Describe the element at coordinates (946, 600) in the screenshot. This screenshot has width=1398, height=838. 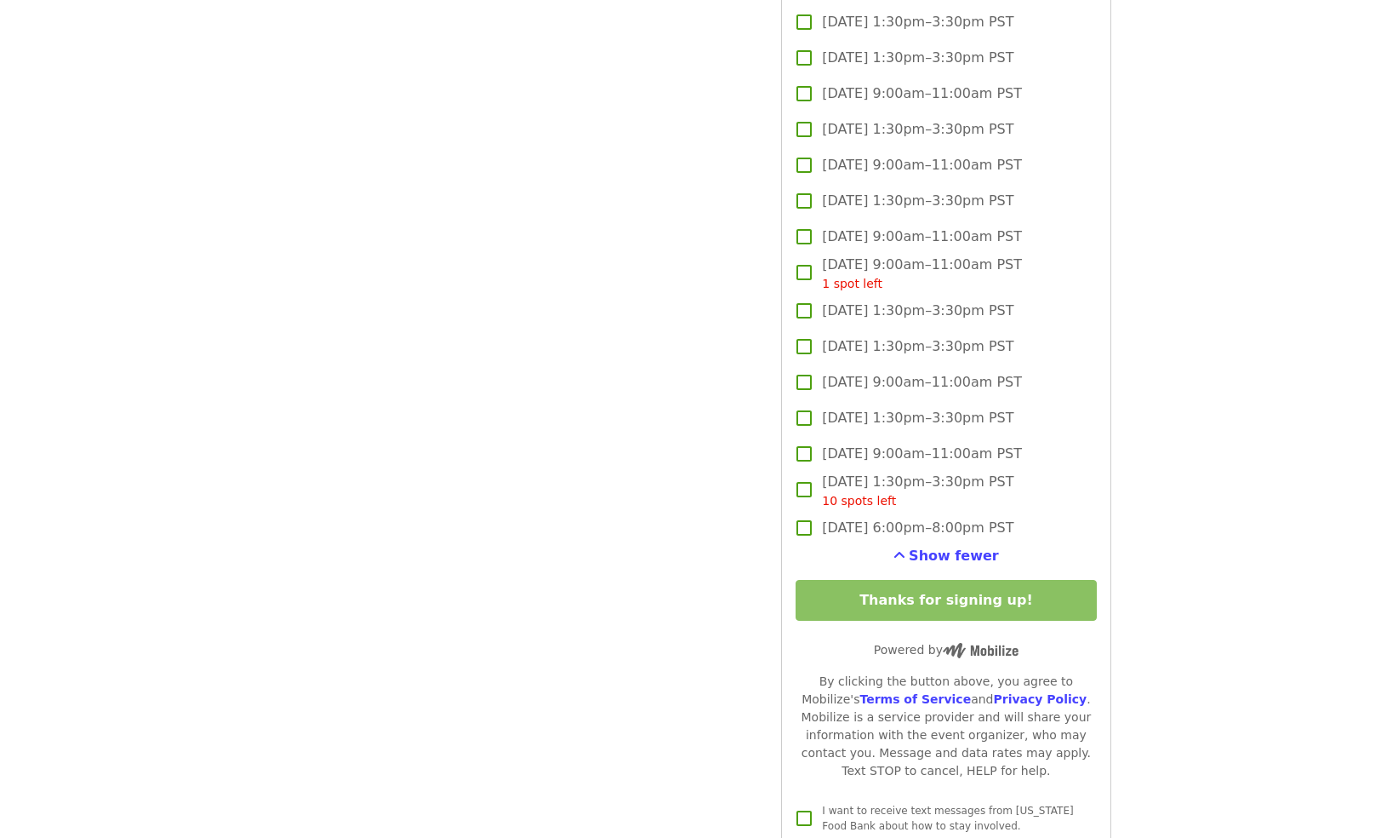
I see `button: Thanks for signing up!` at that location.